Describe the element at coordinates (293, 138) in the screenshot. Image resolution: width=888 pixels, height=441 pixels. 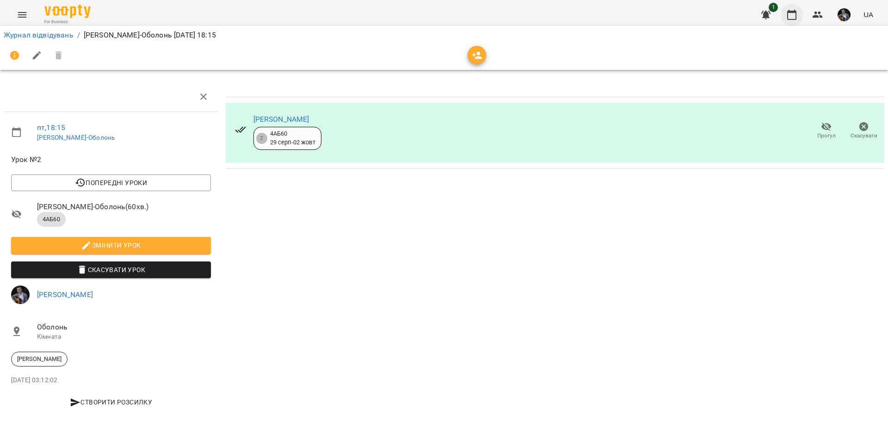
I see `div: 4АБ60 29 серп - 02 жовт` at that location.